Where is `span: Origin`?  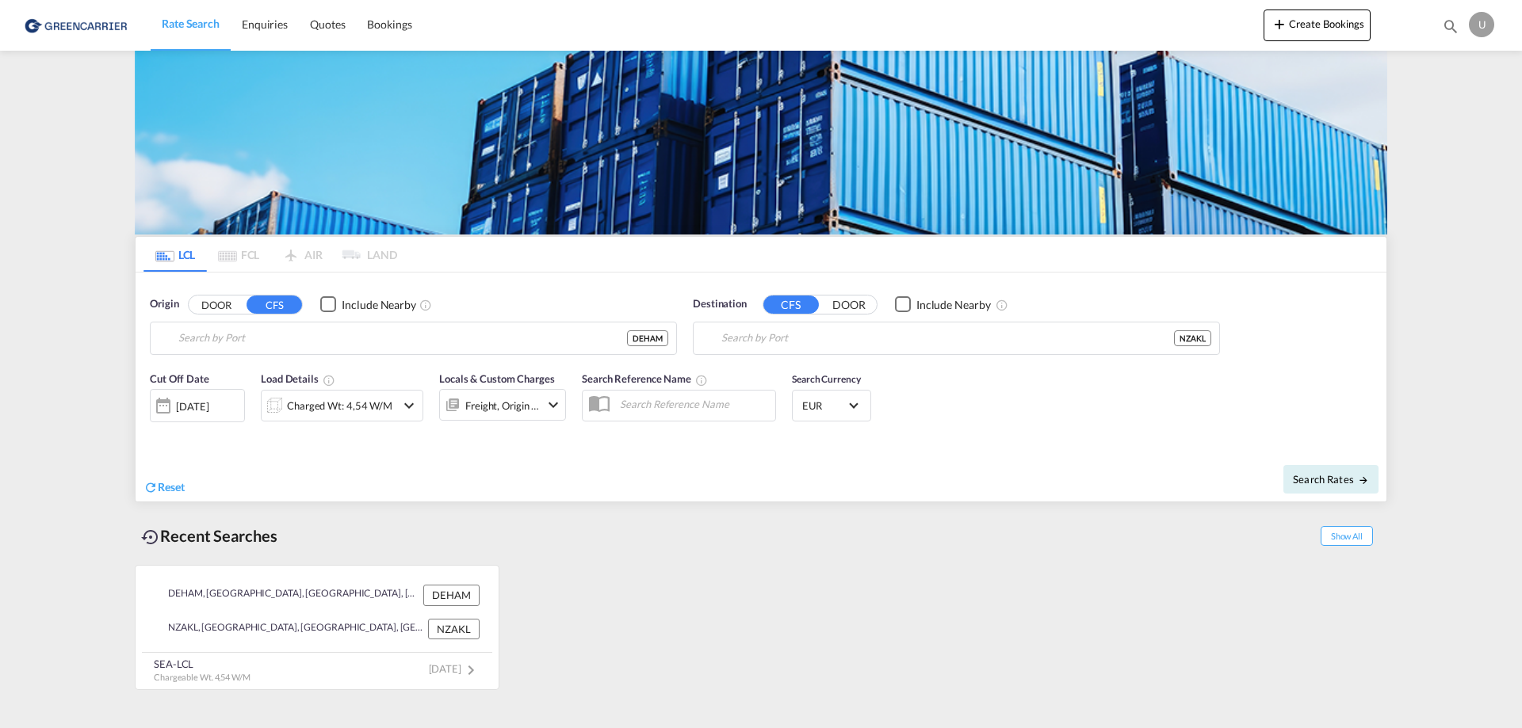
span: Origin is located at coordinates (164, 304).